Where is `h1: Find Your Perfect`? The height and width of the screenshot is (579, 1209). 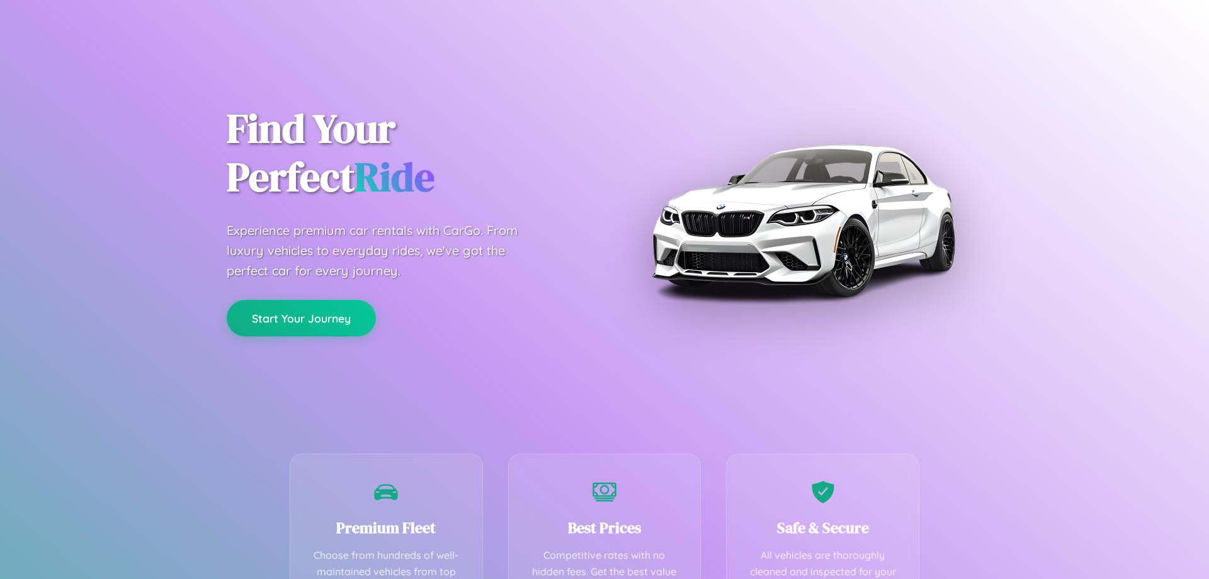 h1: Find Your Perfect is located at coordinates (406, 153).